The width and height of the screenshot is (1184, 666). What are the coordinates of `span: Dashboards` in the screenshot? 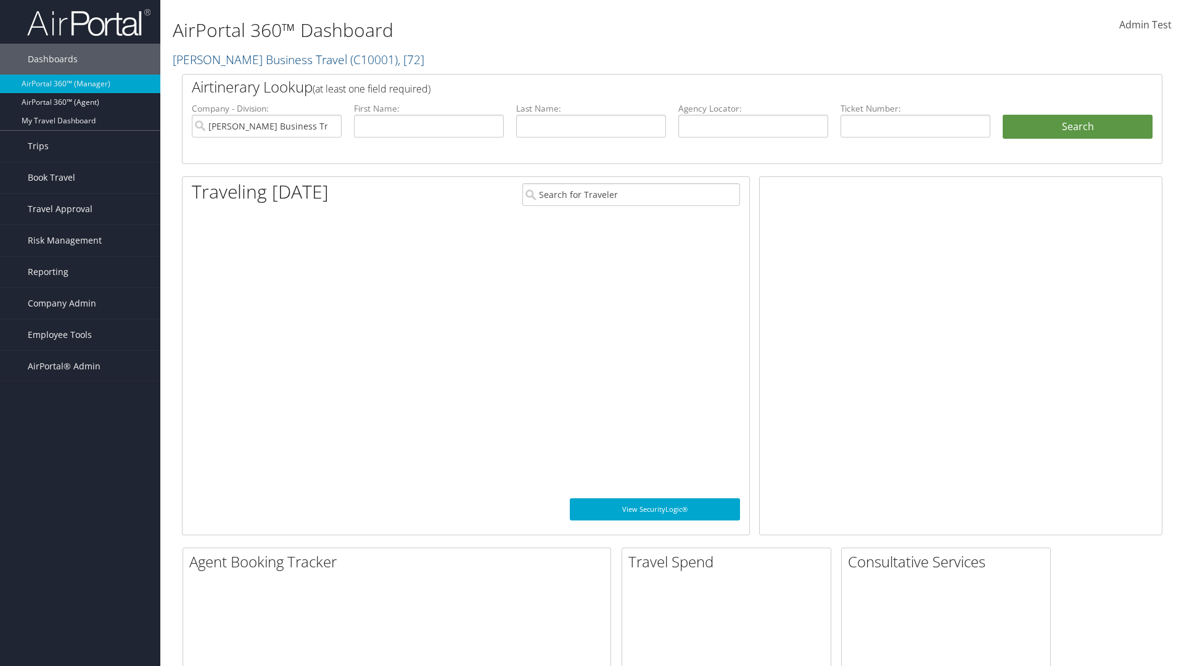 It's located at (52, 59).